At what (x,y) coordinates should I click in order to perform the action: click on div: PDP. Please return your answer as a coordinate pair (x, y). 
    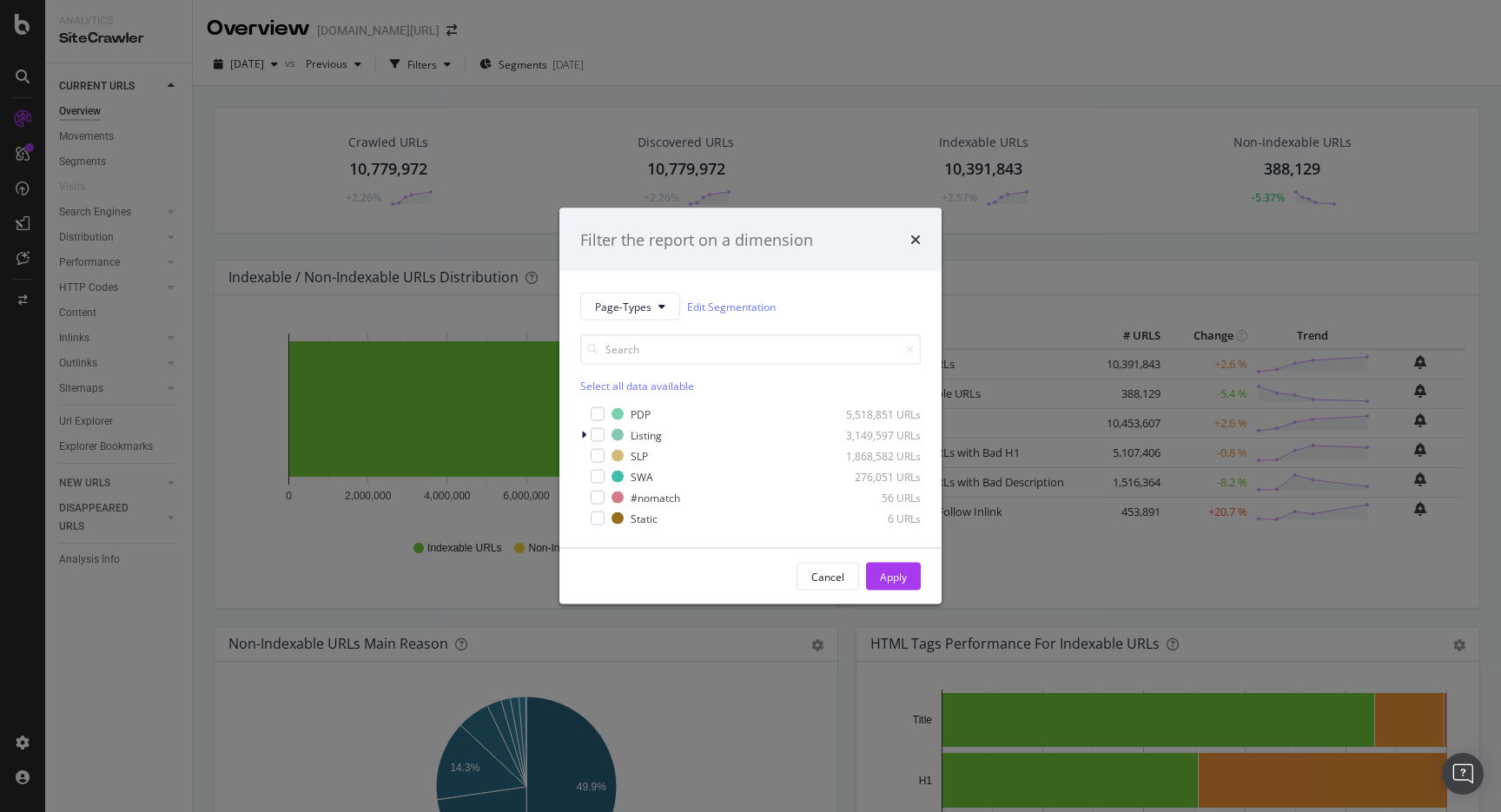
    Looking at the image, I should click on (640, 413).